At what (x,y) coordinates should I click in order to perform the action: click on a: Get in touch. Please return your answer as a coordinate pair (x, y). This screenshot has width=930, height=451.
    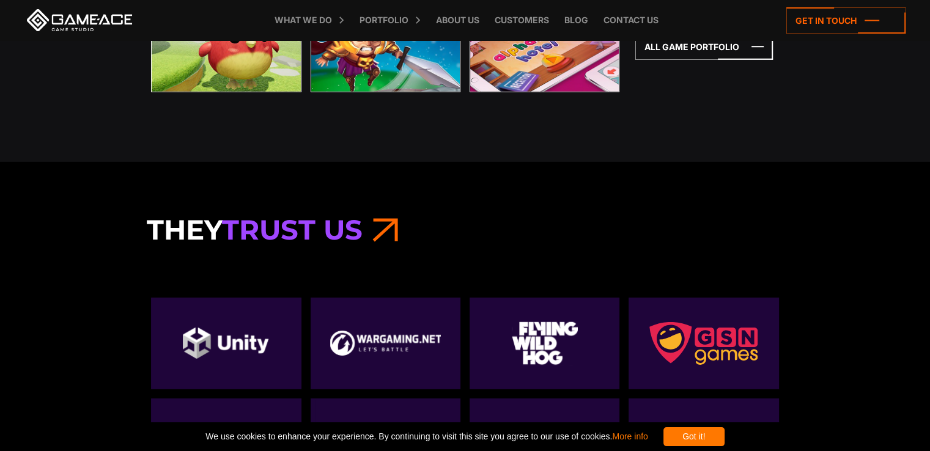
    Looking at the image, I should click on (846, 20).